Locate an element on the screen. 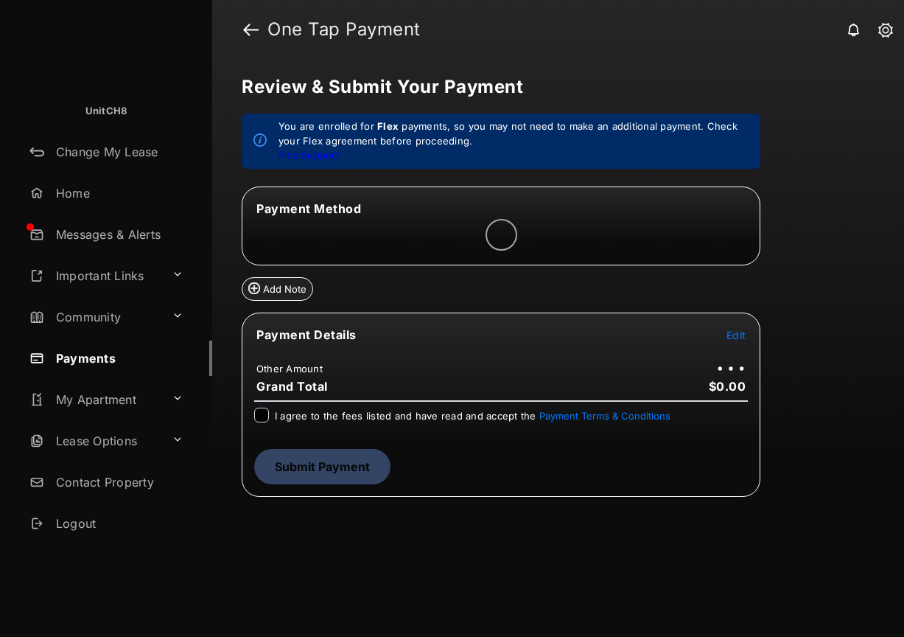 This screenshot has width=904, height=637. button: Edit is located at coordinates (736, 335).